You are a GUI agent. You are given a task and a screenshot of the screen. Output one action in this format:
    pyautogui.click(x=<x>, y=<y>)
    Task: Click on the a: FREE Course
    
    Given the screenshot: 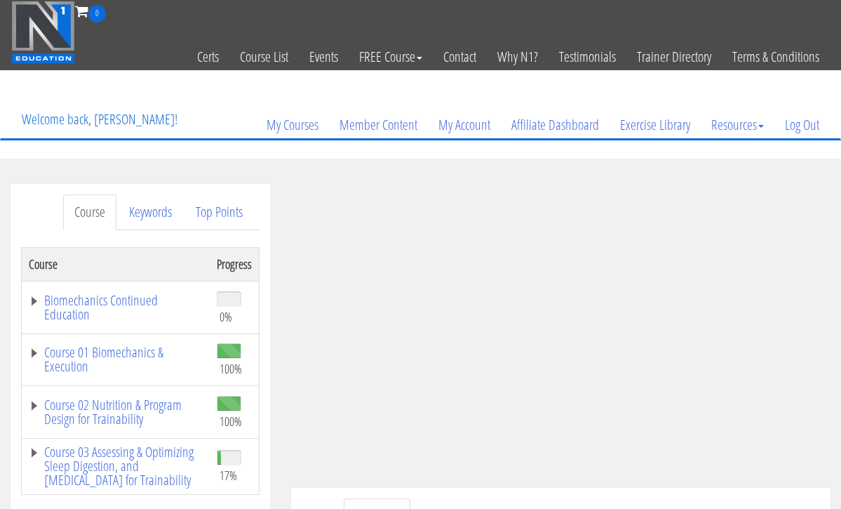 What is the action you would take?
    pyautogui.click(x=391, y=57)
    